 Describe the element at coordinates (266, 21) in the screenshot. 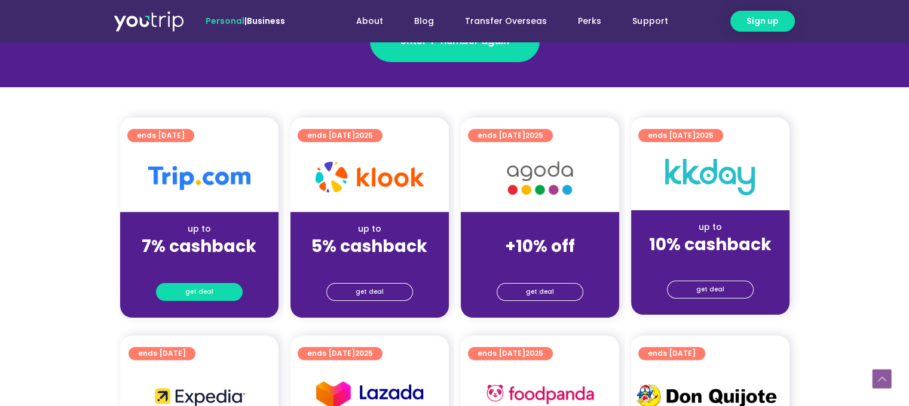

I see `a: Business` at that location.